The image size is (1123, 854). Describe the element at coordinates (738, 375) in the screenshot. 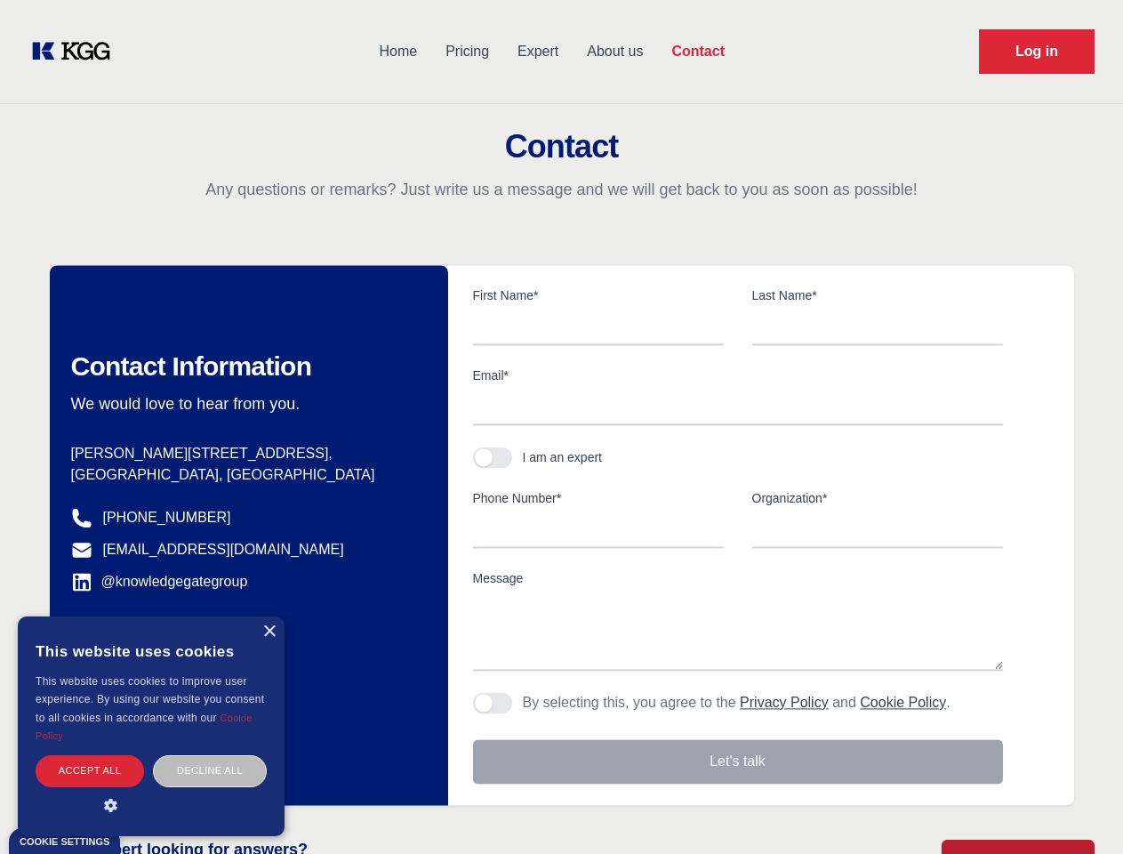

I see `label: Email*` at that location.